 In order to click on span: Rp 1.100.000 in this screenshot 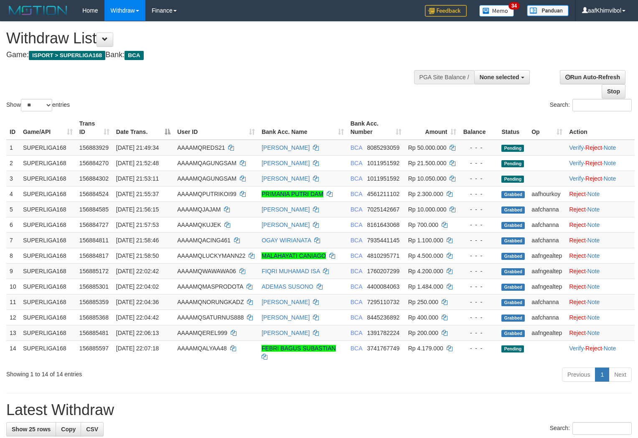, I will do `click(425, 240)`.